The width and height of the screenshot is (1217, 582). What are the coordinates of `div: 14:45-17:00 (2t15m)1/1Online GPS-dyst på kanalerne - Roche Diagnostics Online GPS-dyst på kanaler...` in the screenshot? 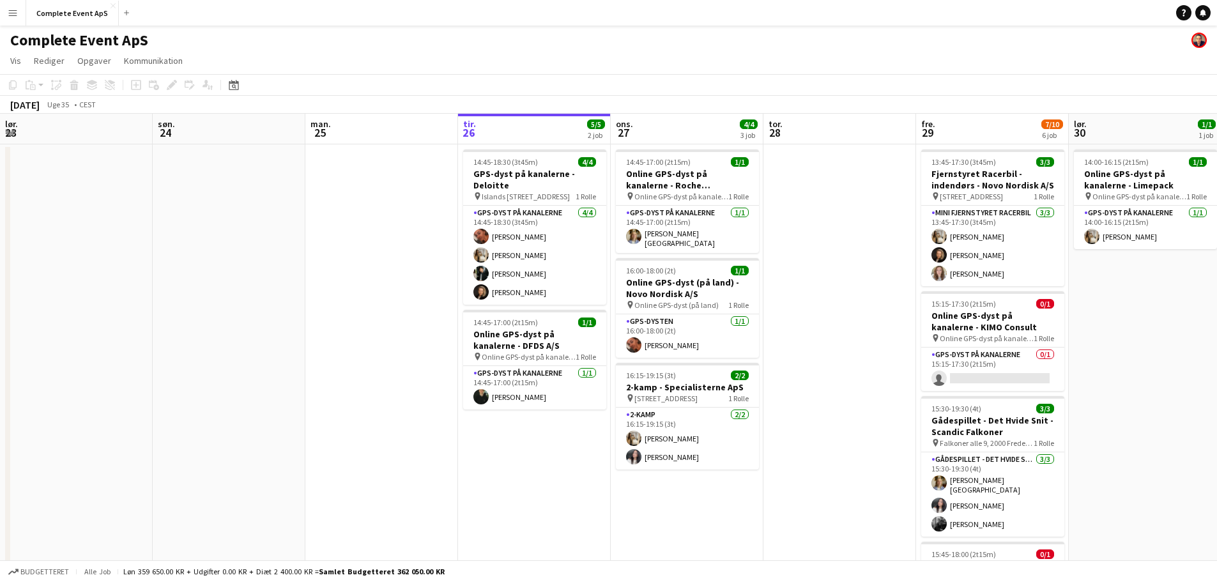 It's located at (687, 201).